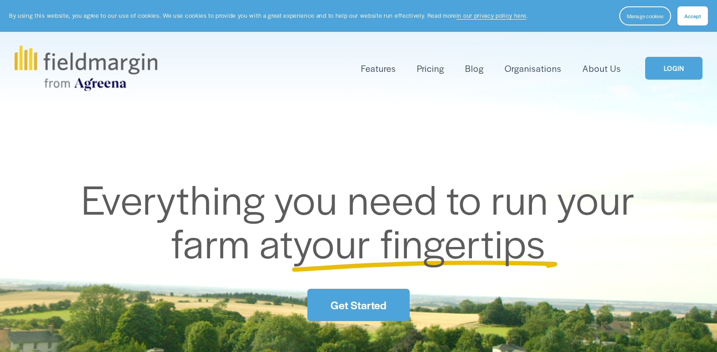 The height and width of the screenshot is (352, 717). I want to click on a: LOGIN, so click(674, 68).